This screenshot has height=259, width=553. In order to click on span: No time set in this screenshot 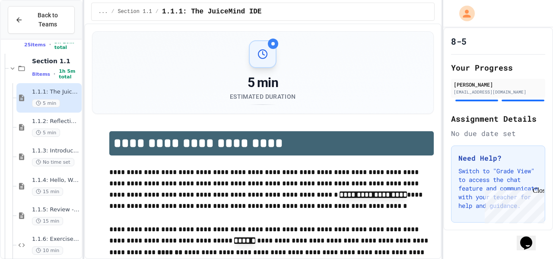, I will do `click(53, 162)`.